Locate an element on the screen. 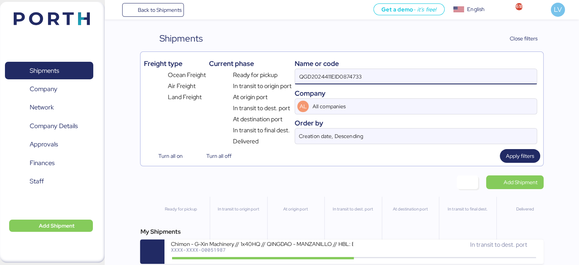  div: Company is located at coordinates (416, 93).